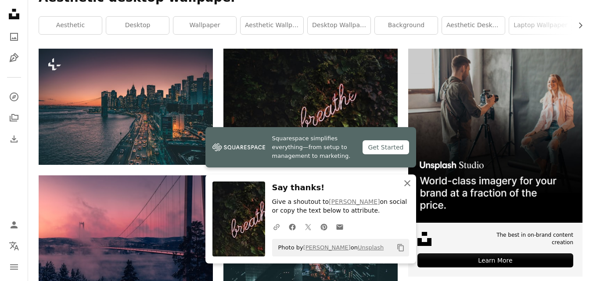 The width and height of the screenshot is (593, 281). I want to click on a: Share on Facebook, so click(292, 227).